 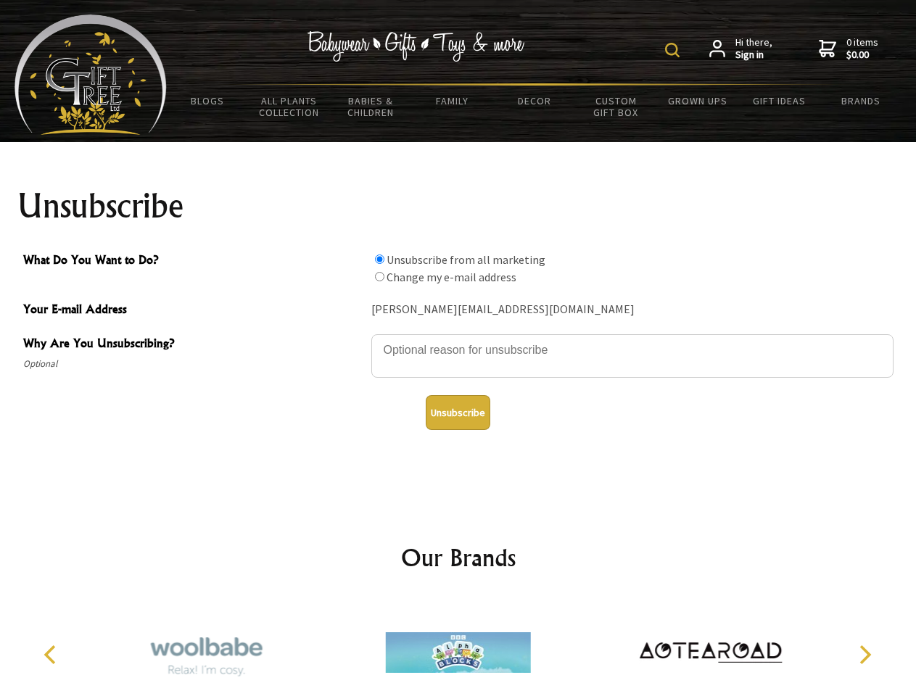 What do you see at coordinates (416, 46) in the screenshot?
I see `img: Babywear - Gifts - Toys & more` at bounding box center [416, 46].